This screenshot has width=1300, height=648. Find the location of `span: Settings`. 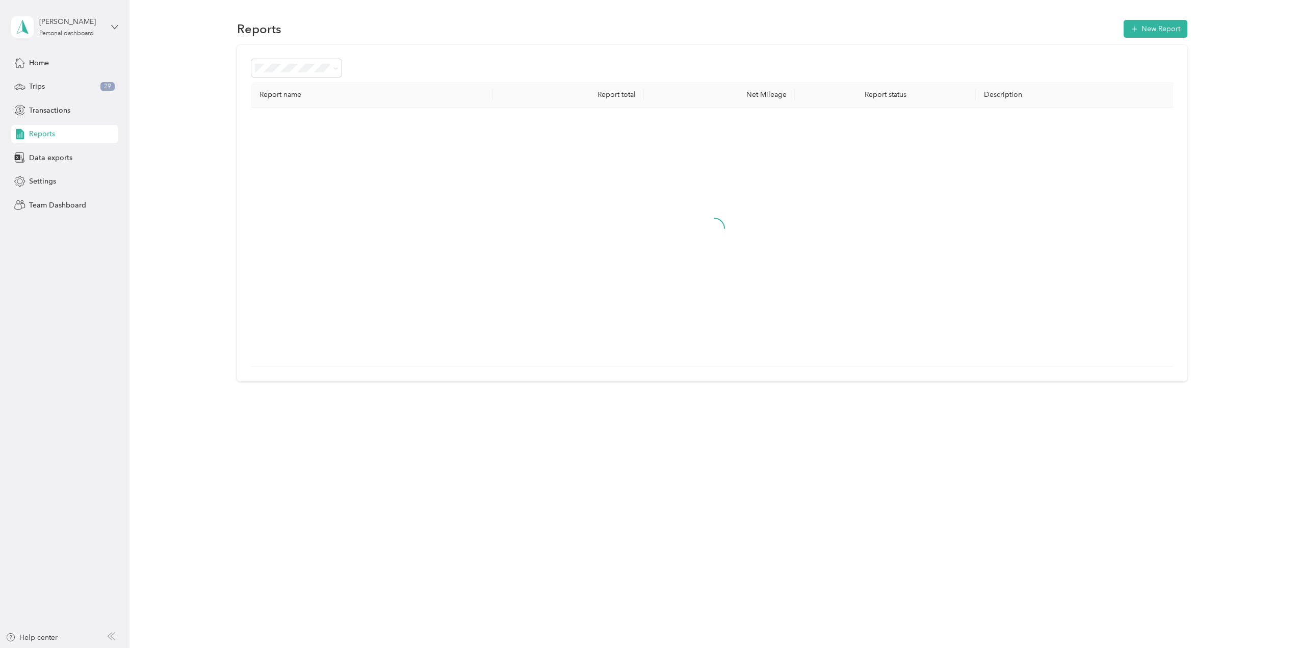

span: Settings is located at coordinates (42, 181).